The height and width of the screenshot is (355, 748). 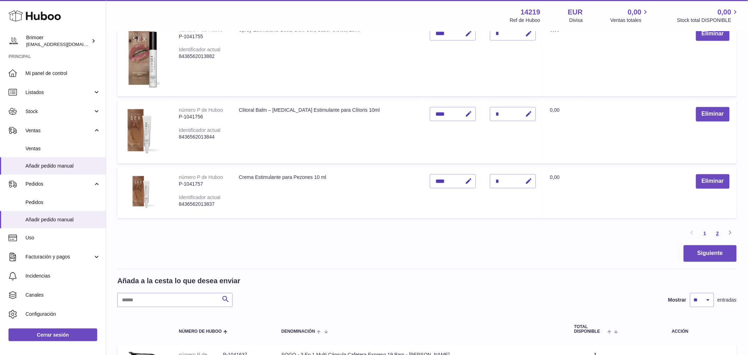 What do you see at coordinates (630, 20) in the screenshot?
I see `span: Ventas totales` at bounding box center [630, 20].